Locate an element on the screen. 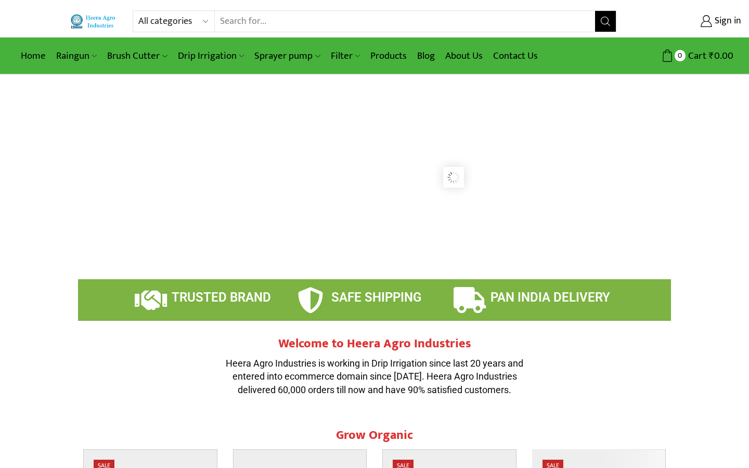  span: TRUSTED BRAND is located at coordinates (221, 298).